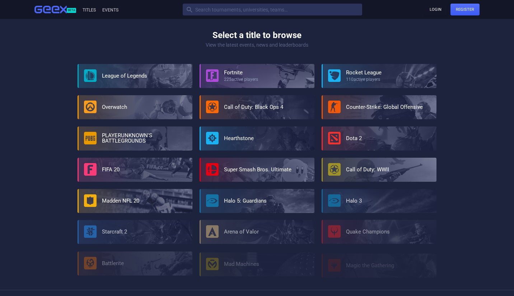  I want to click on img: Quake Champions, so click(334, 231).